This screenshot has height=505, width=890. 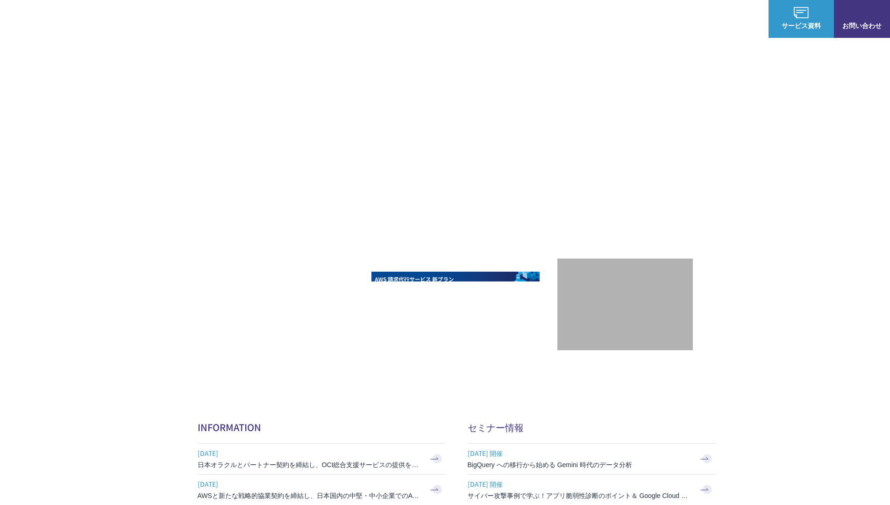 What do you see at coordinates (378, 124) in the screenshot?
I see `p: AWSの導入からコスト削減、 構成・運用の最適化からデータ活用まで 規模や業種業態を問わない マネージドサービスで` at bounding box center [378, 124].